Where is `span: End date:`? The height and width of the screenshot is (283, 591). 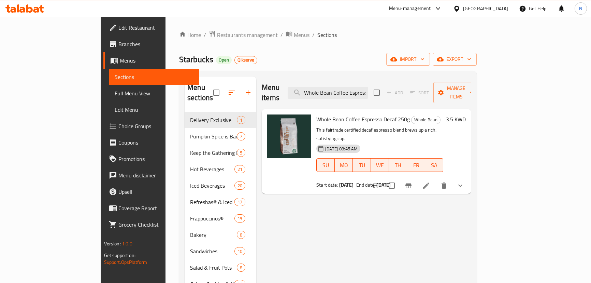
span: End date: is located at coordinates (366, 185).